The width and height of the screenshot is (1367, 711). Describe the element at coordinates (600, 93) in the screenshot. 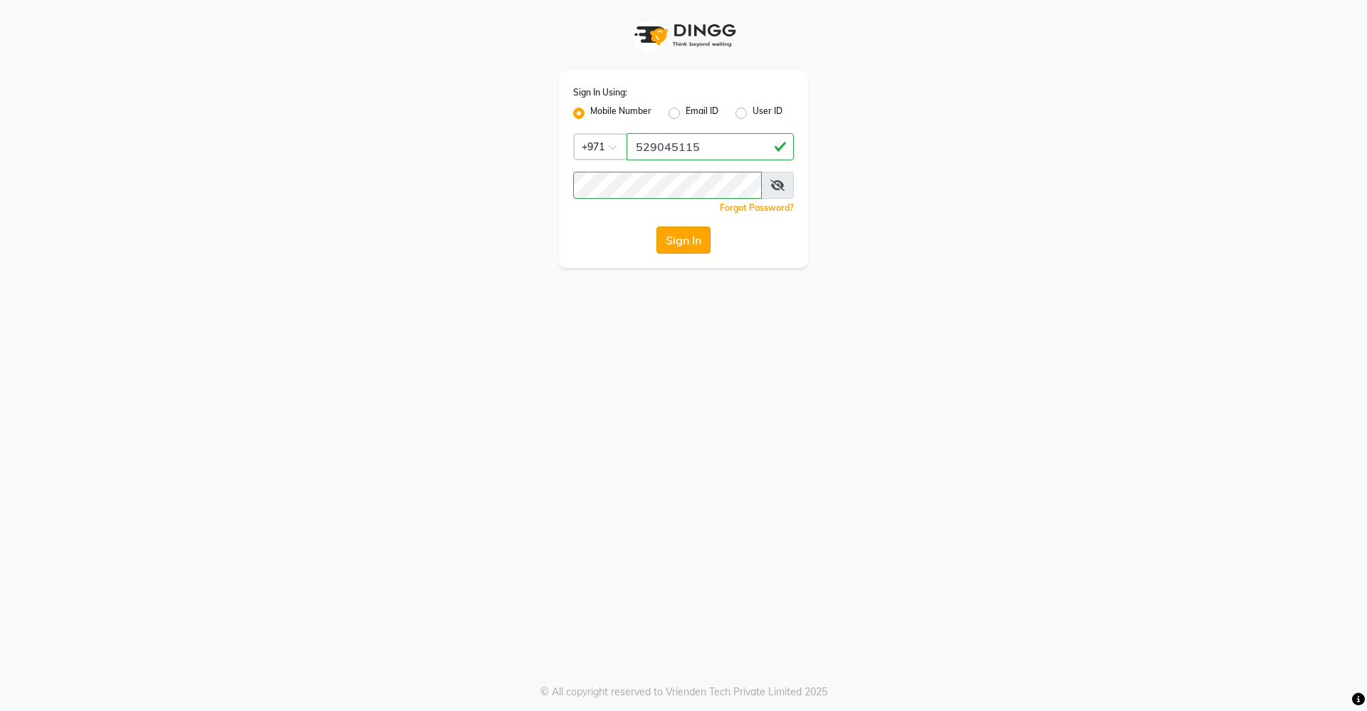

I see `label: Sign In Using:` at that location.